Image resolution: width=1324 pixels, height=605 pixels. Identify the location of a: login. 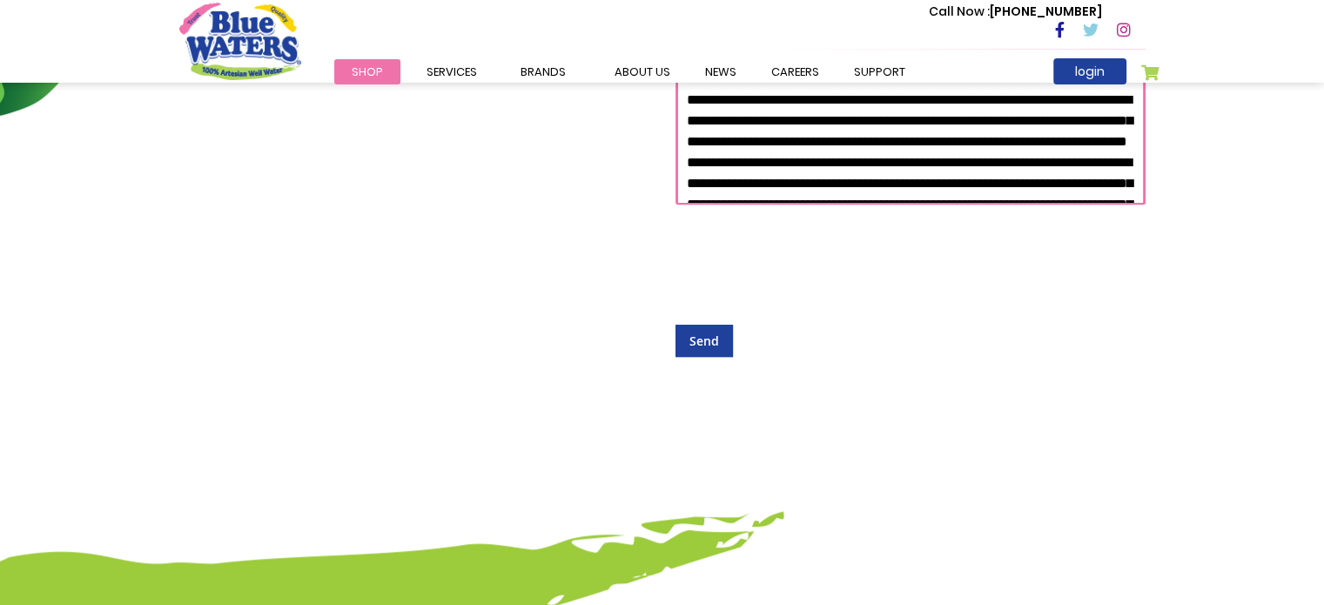
(1090, 71).